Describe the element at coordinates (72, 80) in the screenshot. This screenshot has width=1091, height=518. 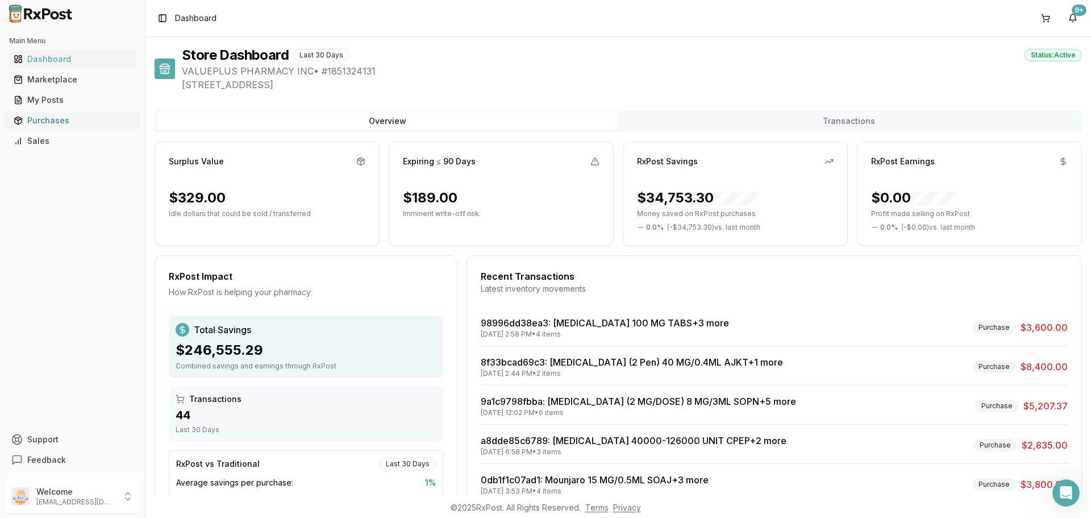
I see `button: Marketplace` at that location.